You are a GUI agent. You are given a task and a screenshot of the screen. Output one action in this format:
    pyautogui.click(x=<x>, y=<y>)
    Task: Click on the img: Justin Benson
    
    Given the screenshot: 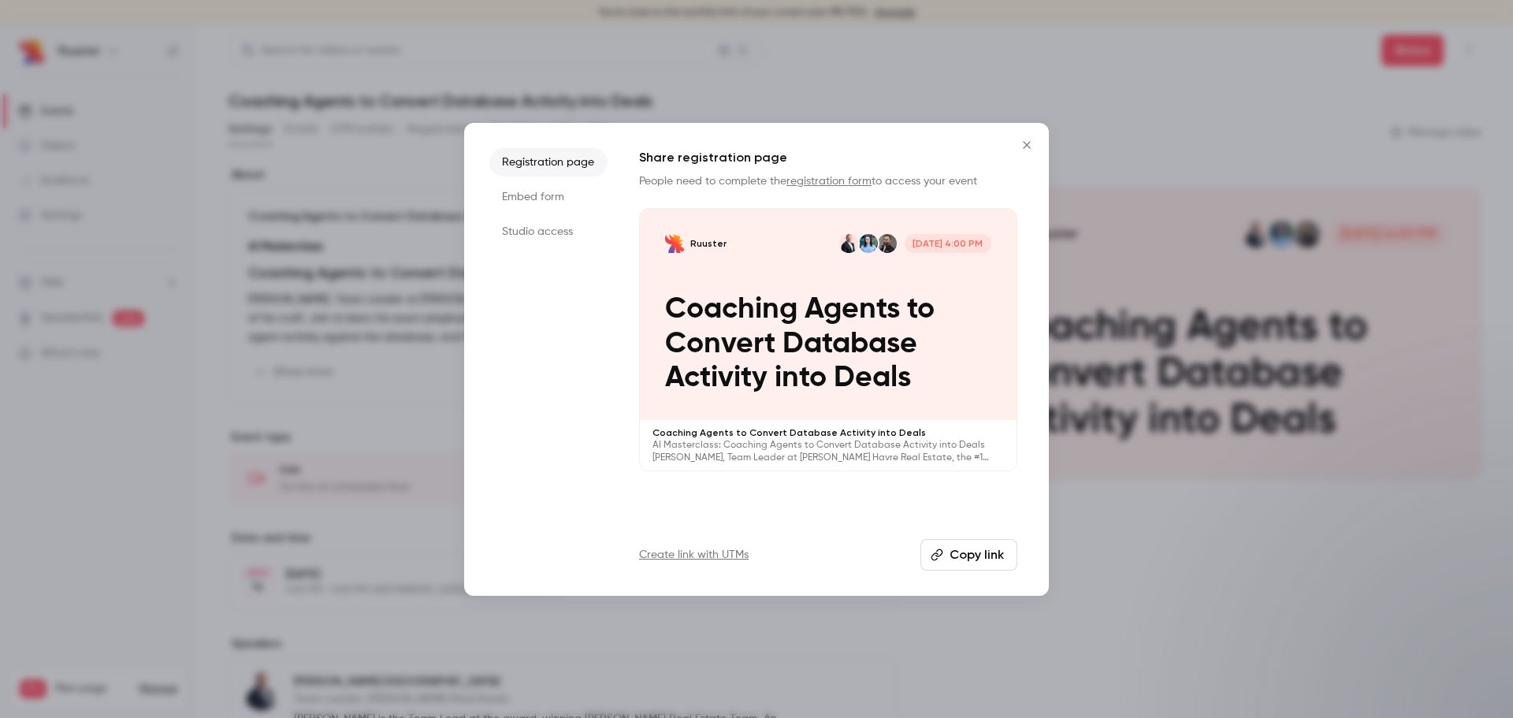 What is the action you would take?
    pyautogui.click(x=869, y=244)
    